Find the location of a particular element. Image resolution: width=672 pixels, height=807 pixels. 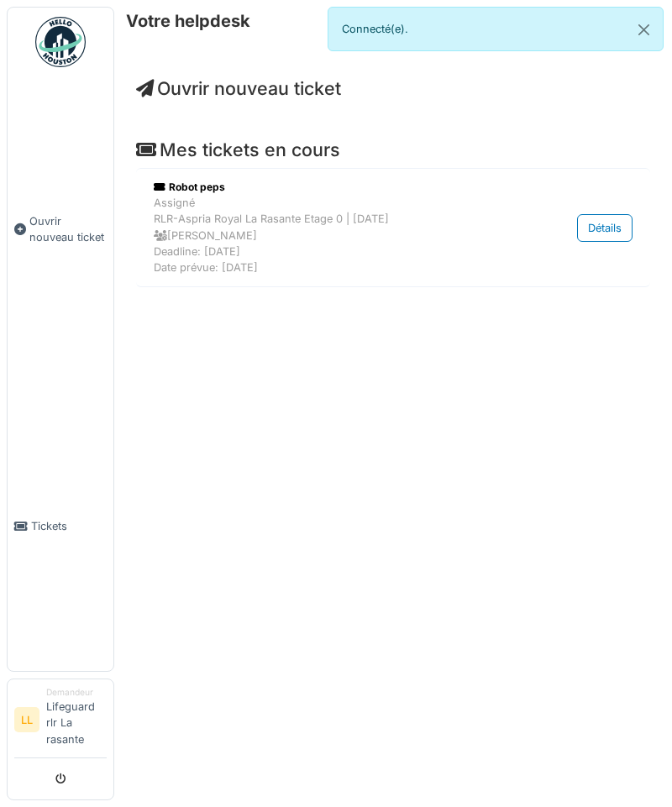

h6: Votre helpdesk is located at coordinates (188, 21).